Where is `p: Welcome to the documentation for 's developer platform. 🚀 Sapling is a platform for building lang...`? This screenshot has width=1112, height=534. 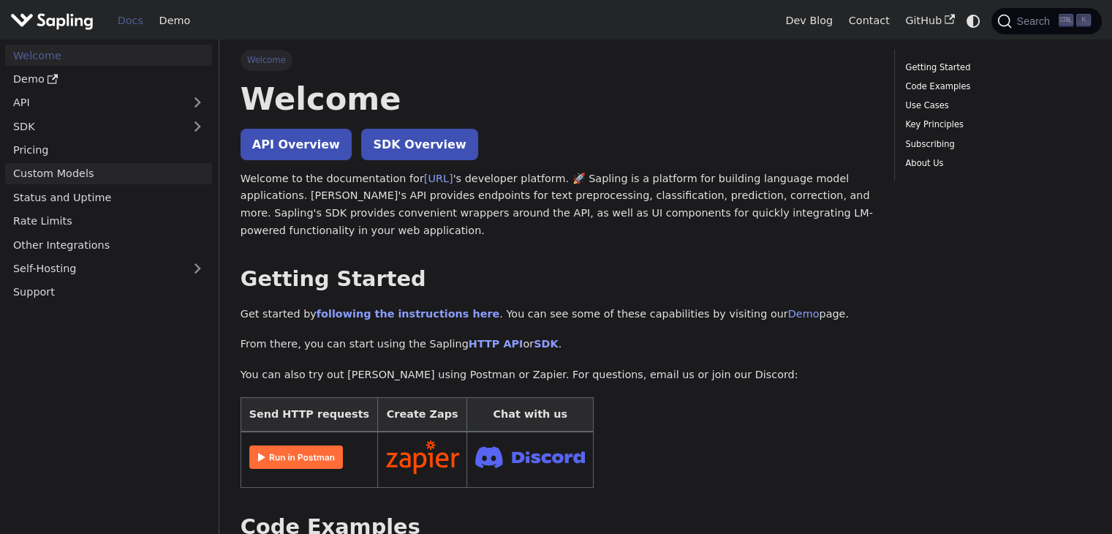 p: Welcome to the documentation for 's developer platform. 🚀 Sapling is a platform for building lang... is located at coordinates (556, 205).